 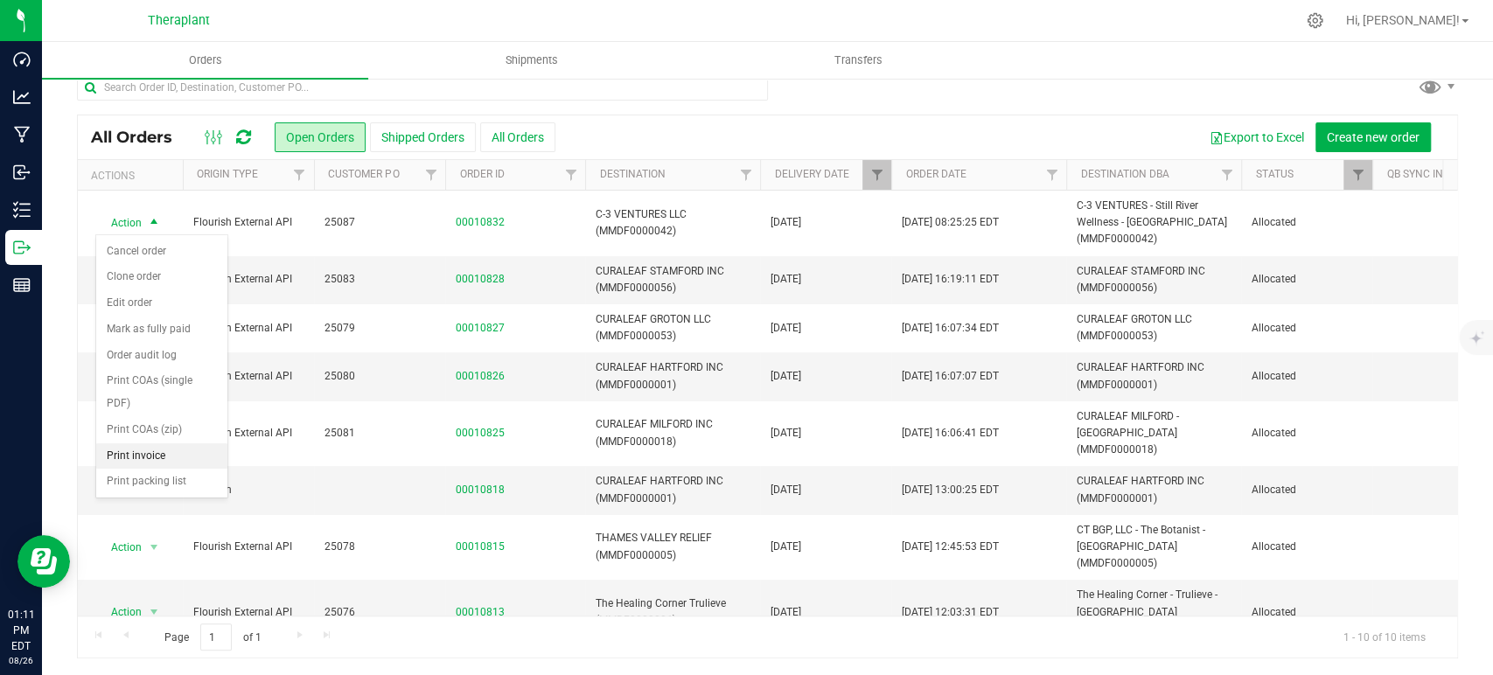 I want to click on div: Manage settings, so click(x=1314, y=20).